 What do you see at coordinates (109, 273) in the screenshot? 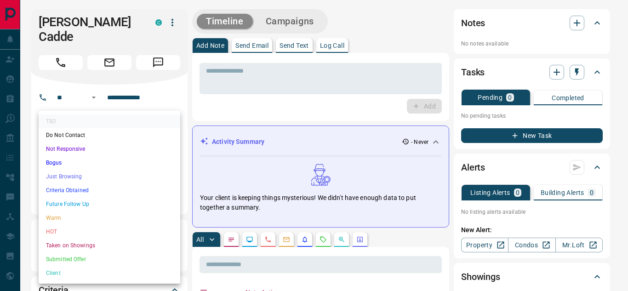
I see `li: Client` at bounding box center [109, 273].